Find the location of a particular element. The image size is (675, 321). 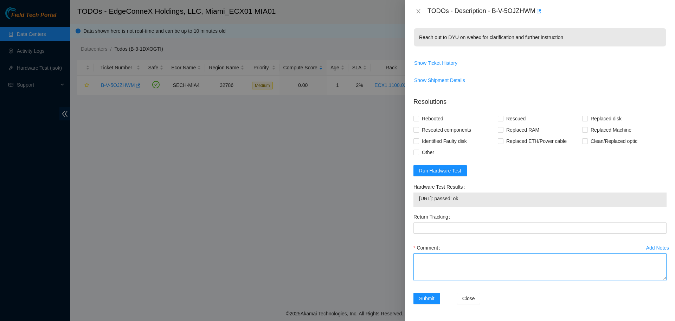

button: Run Hardware Test is located at coordinates (440, 171).